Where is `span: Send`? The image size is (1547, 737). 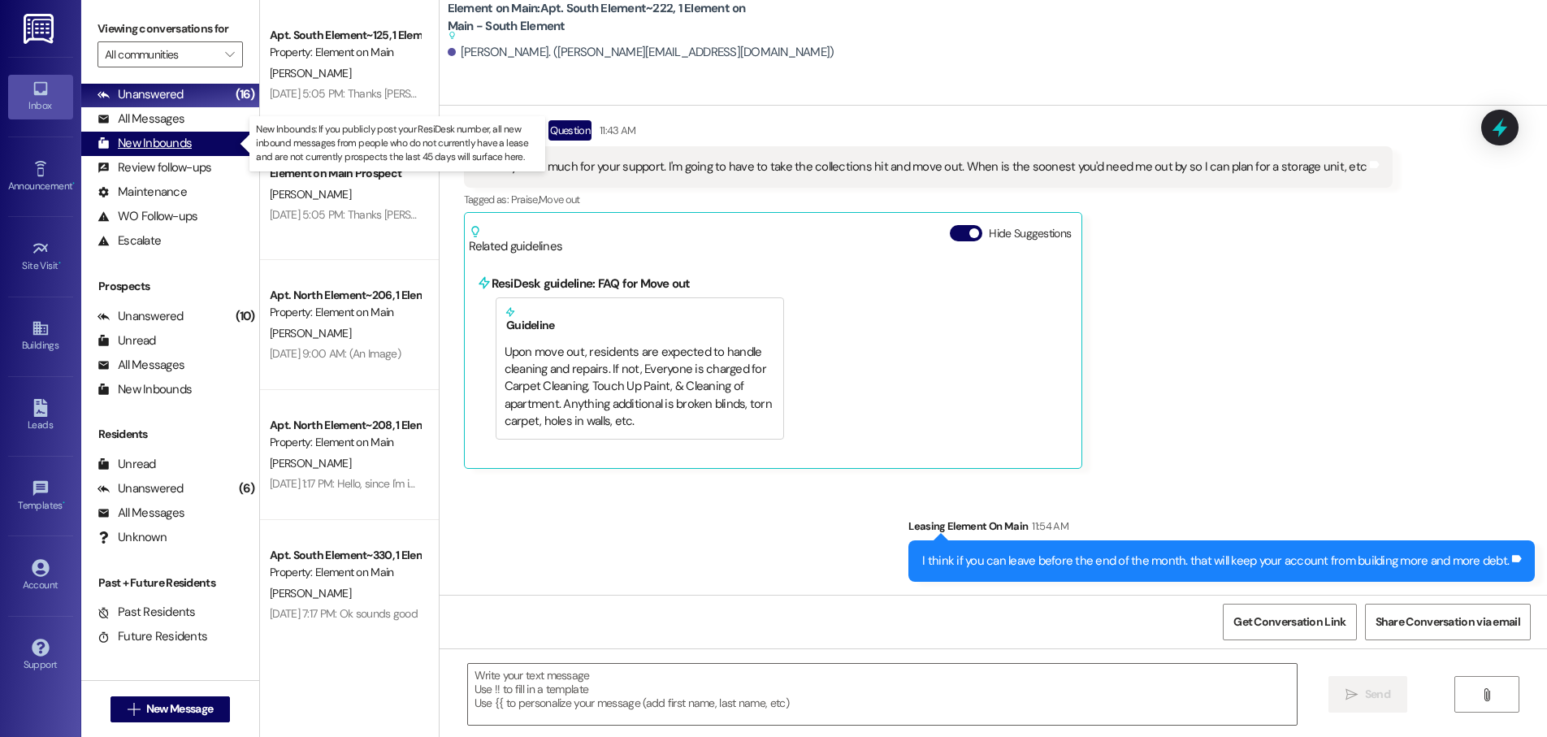 span: Send is located at coordinates (1377, 694).